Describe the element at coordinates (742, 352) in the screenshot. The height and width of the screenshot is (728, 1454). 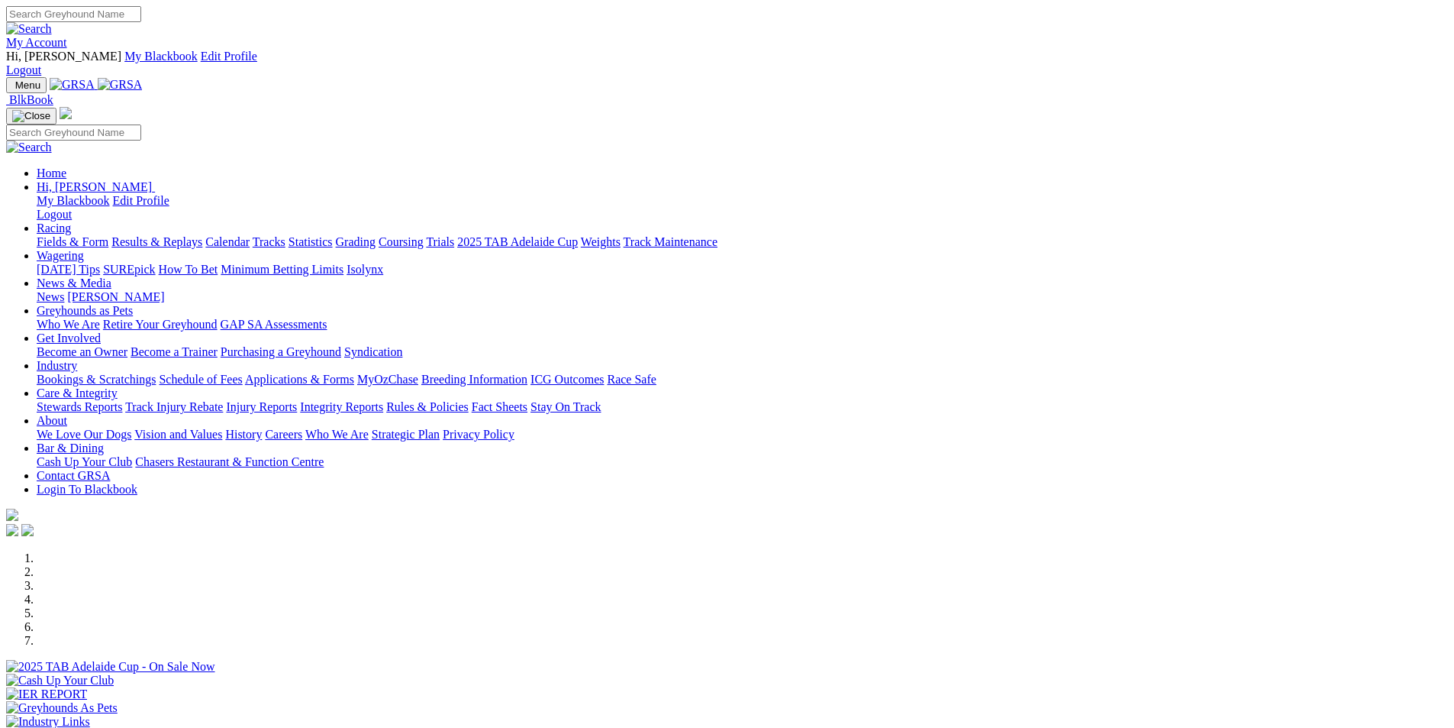
I see `div: Get Involved` at that location.